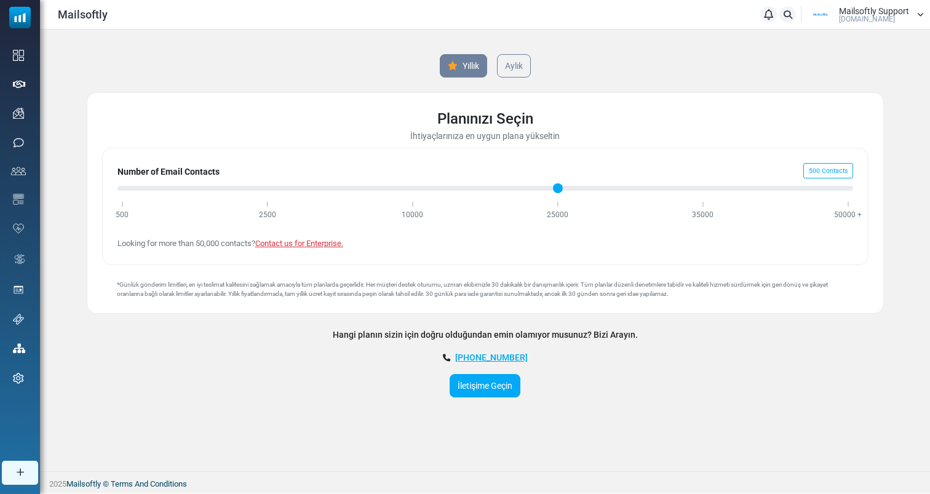  Describe the element at coordinates (485, 386) in the screenshot. I see `a: İletişime Geçin` at that location.